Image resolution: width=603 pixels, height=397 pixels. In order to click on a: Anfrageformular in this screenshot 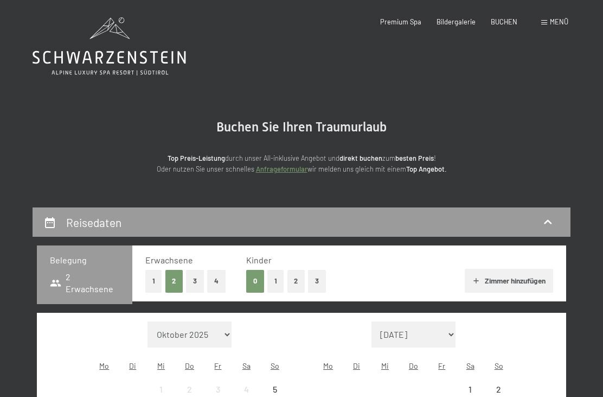, I will do `click(282, 169)`.